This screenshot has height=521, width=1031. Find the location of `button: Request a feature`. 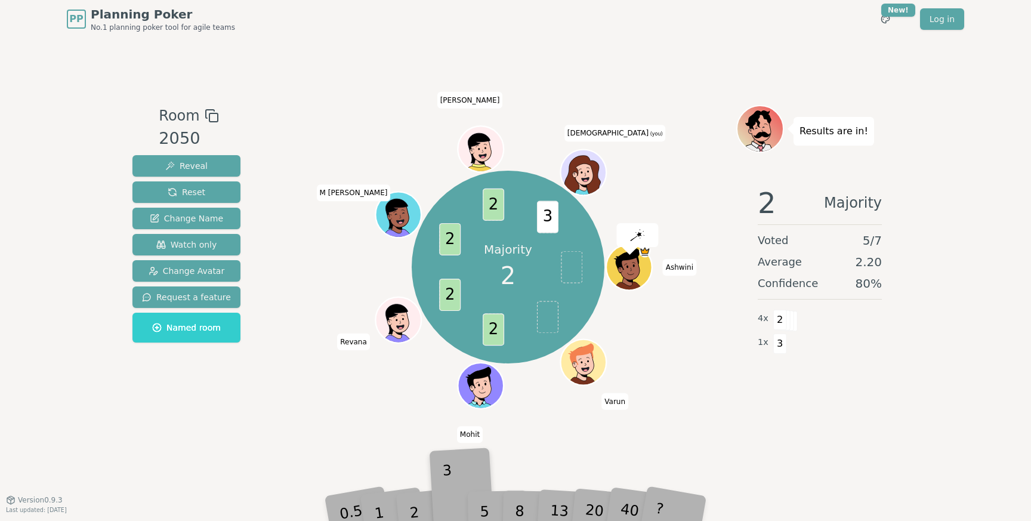

button: Request a feature is located at coordinates (186, 297).